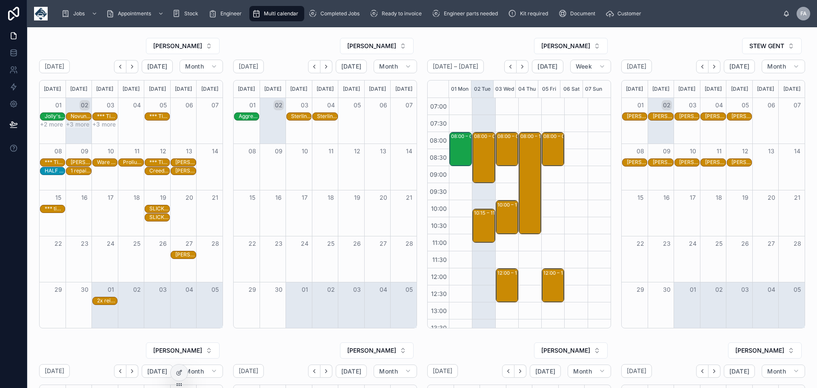  Describe the element at coordinates (331, 243) in the screenshot. I see `button: 25` at that location.